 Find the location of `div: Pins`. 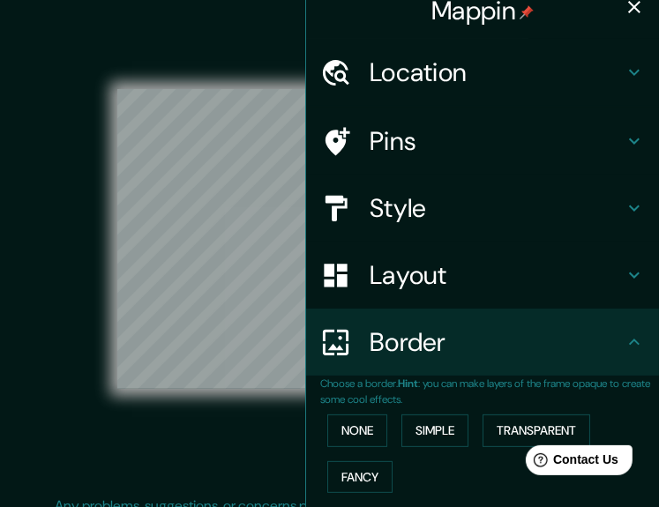

div: Pins is located at coordinates (483, 141).